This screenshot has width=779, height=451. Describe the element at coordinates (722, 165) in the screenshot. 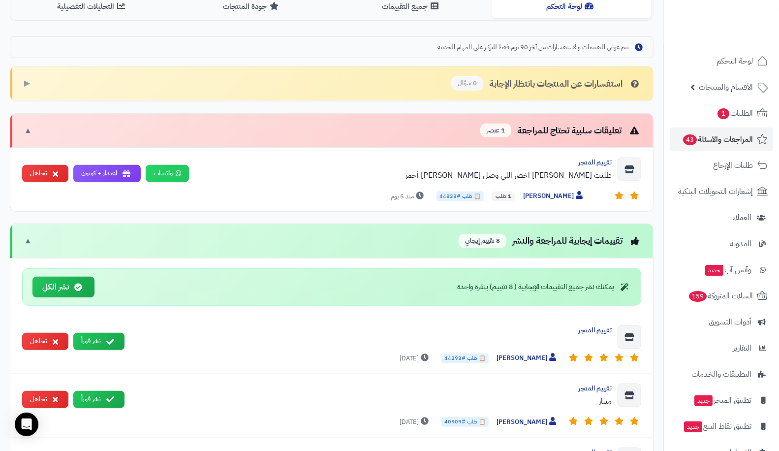

I see `a: طلبات الإرجاع` at that location.